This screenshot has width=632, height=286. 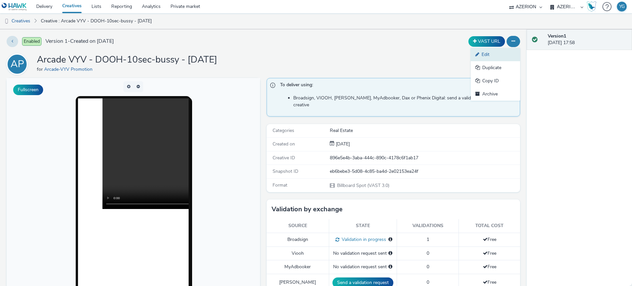 What do you see at coordinates (298, 253) in the screenshot?
I see `td: Viooh` at bounding box center [298, 253].